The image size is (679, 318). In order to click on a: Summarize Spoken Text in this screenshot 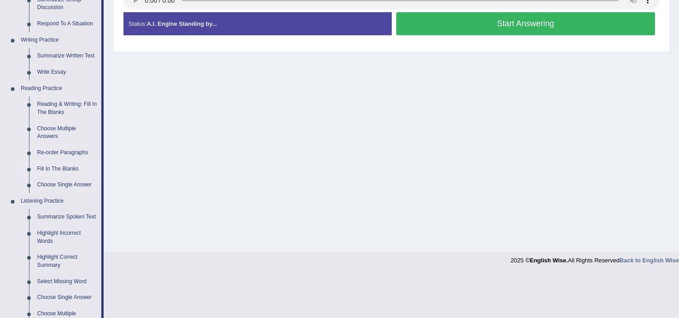, I will do `click(67, 217)`.